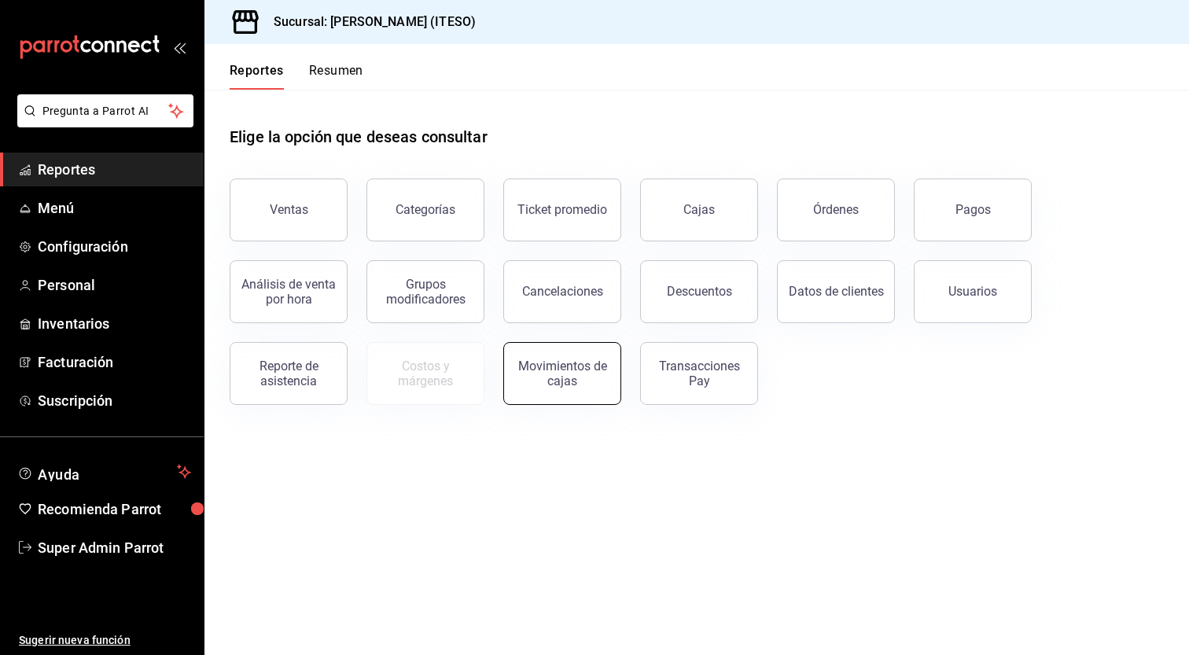 The image size is (1189, 655). What do you see at coordinates (425, 374) in the screenshot?
I see `div: Costos y márgenes` at bounding box center [425, 374].